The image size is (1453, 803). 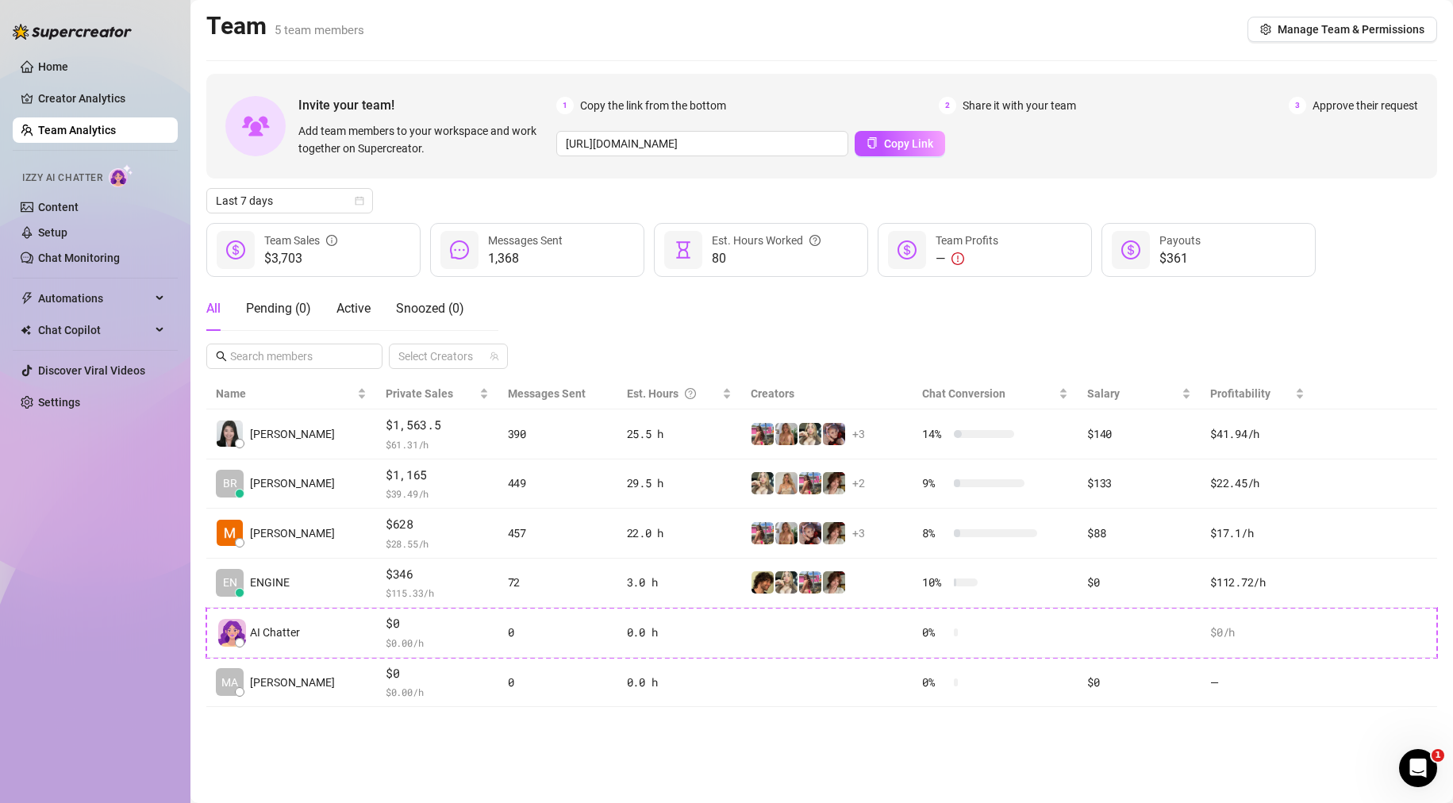 What do you see at coordinates (319, 30) in the screenshot?
I see `span: 5 team members` at bounding box center [319, 30].